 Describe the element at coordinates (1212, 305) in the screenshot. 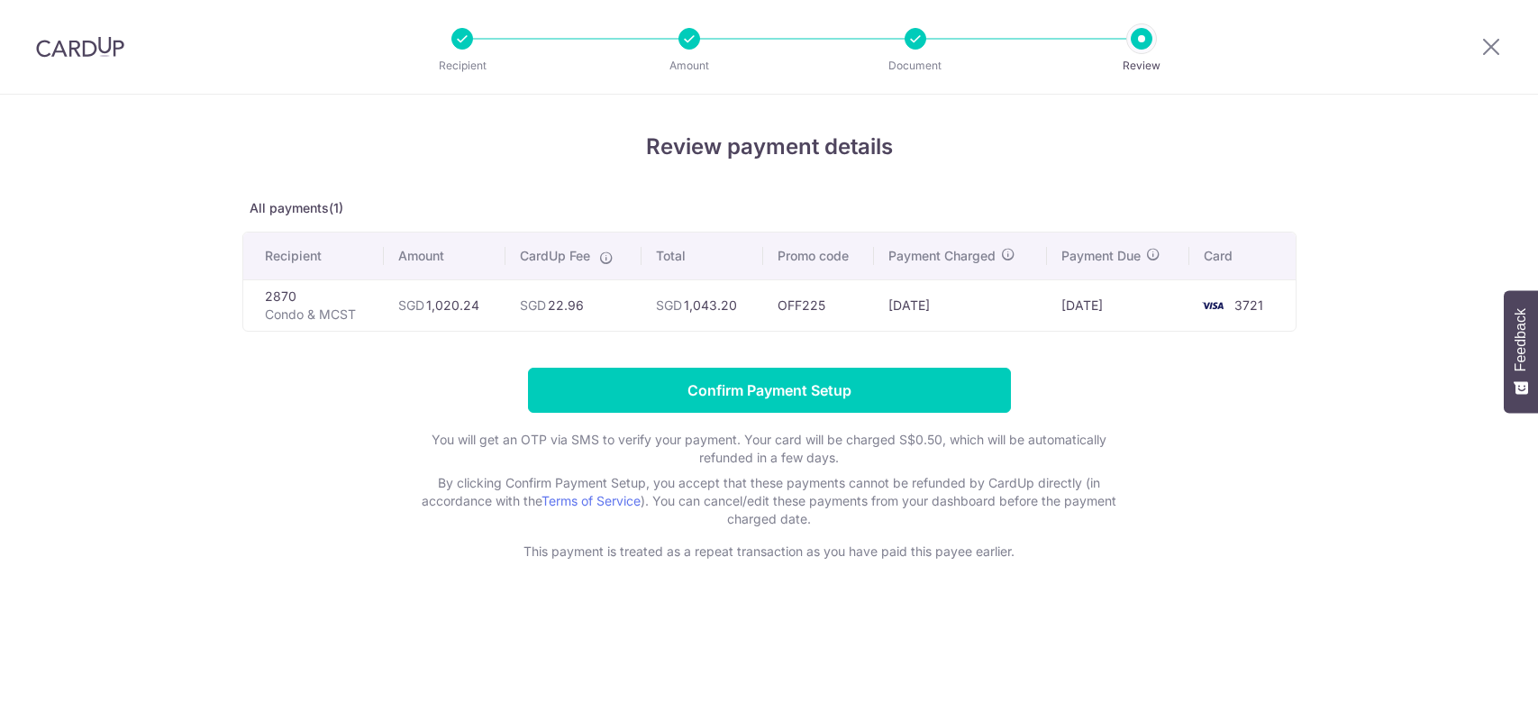

I see `img: <span class="translation_missing" title="translation missing: en.account_steps.new_confirm_form.b...` at that location.